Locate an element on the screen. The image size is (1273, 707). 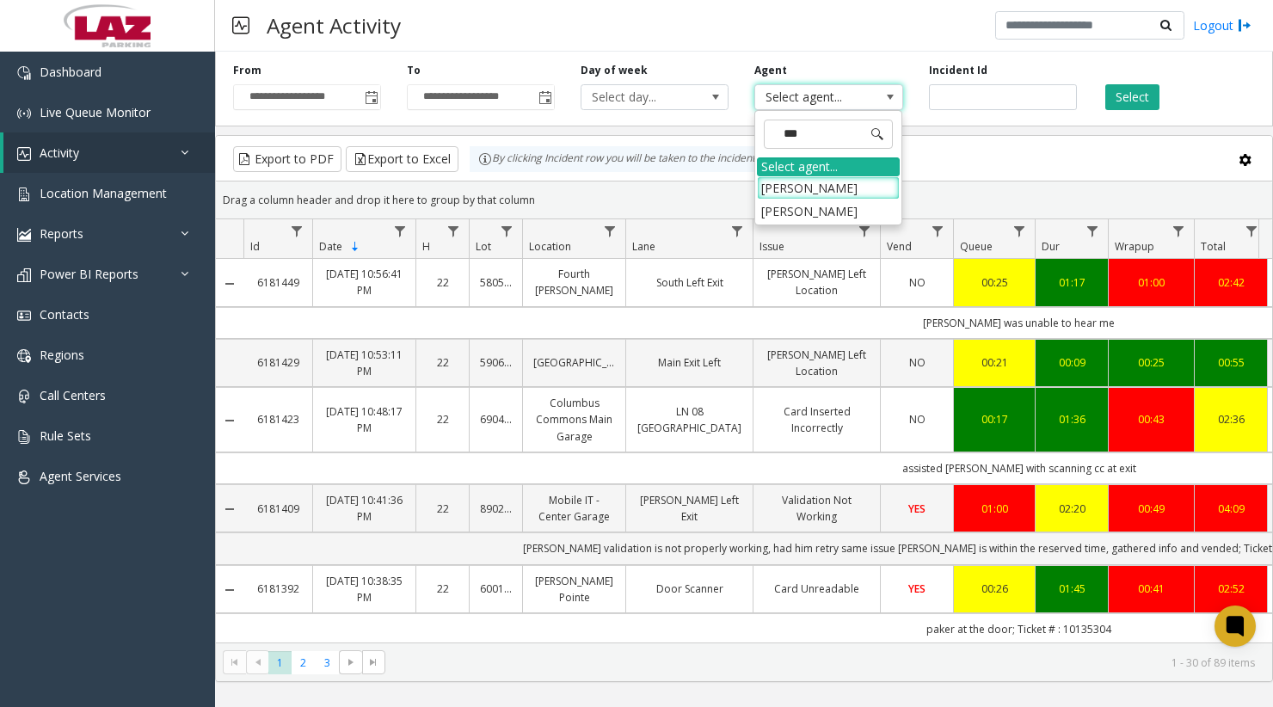
span: Dur is located at coordinates (1051, 246).